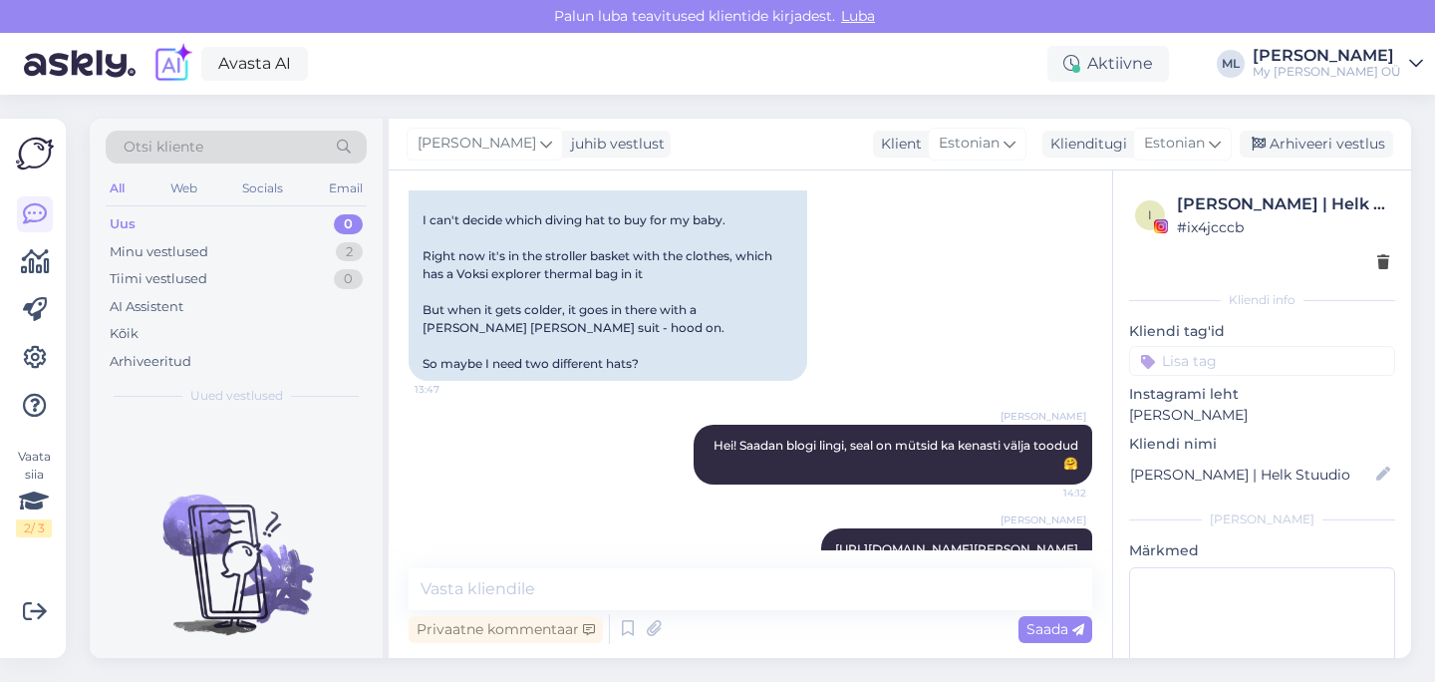 Image resolution: width=1435 pixels, height=682 pixels. Describe the element at coordinates (236, 396) in the screenshot. I see `span: Uued vestlused` at that location.